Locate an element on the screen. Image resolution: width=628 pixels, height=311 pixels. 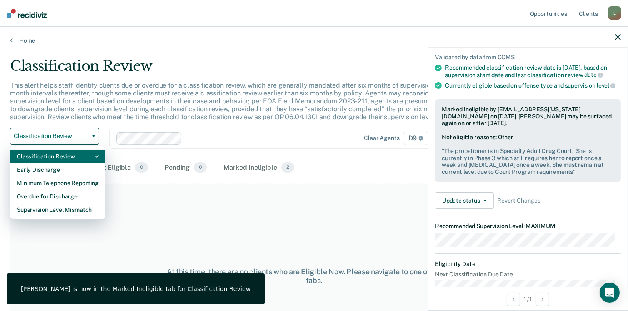
div: Pending is located at coordinates (186, 168).